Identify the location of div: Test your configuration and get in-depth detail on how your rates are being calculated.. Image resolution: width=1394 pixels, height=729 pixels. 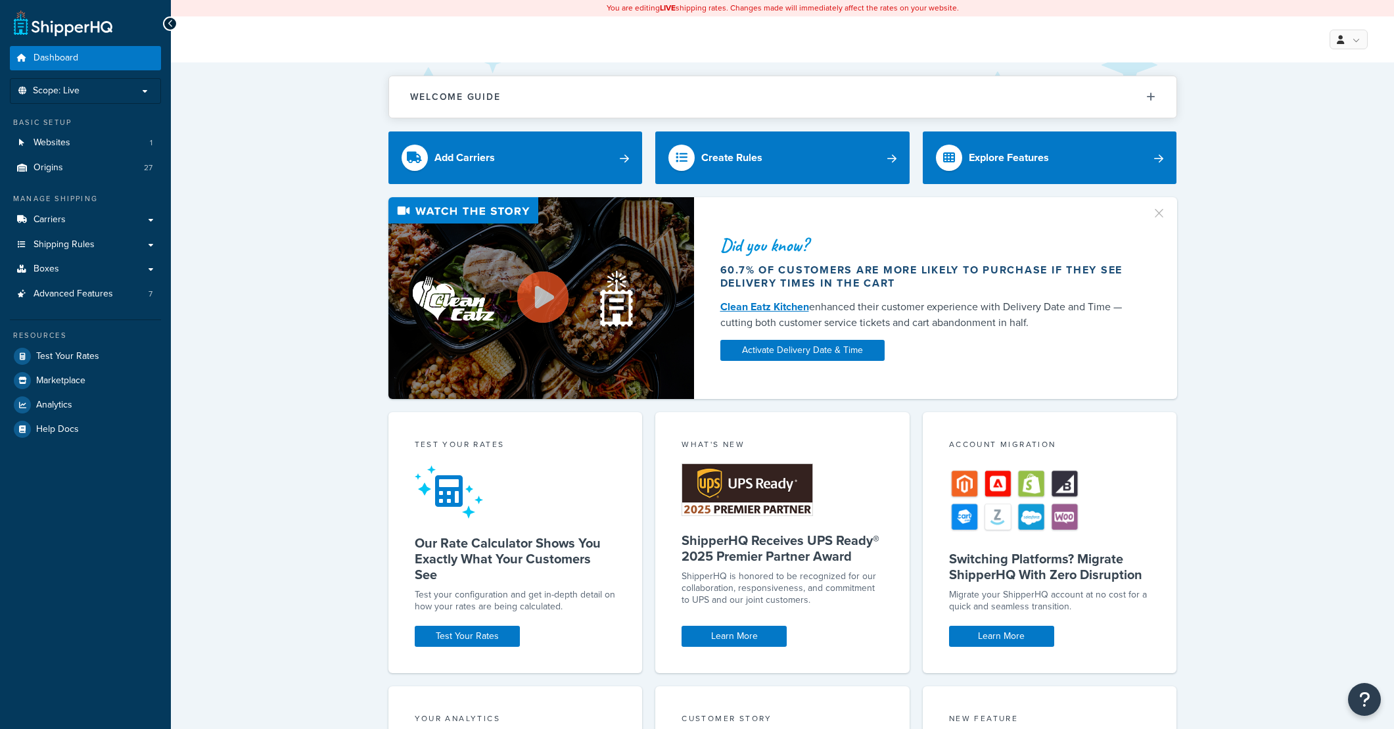
(515, 601).